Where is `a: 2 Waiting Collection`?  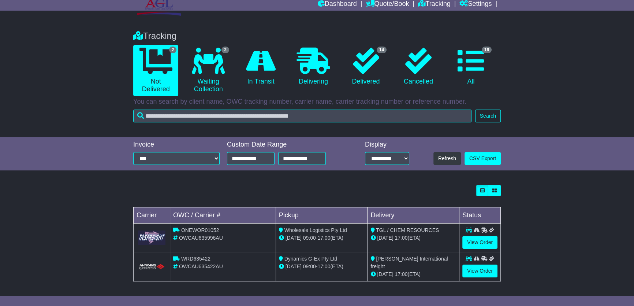 a: 2 Waiting Collection is located at coordinates (208, 70).